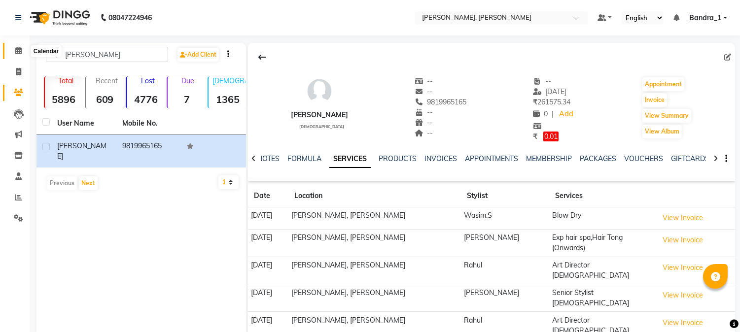 This screenshot has width=740, height=332. Describe the element at coordinates (690, 159) in the screenshot. I see `a: GIFTCARDS` at that location.